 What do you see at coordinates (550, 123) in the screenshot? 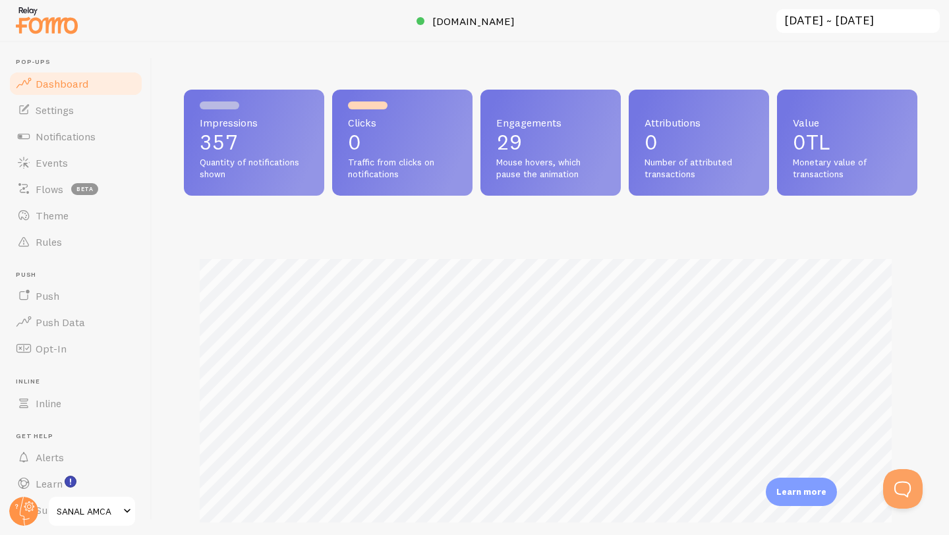
I see `span: Engagements` at bounding box center [550, 123].